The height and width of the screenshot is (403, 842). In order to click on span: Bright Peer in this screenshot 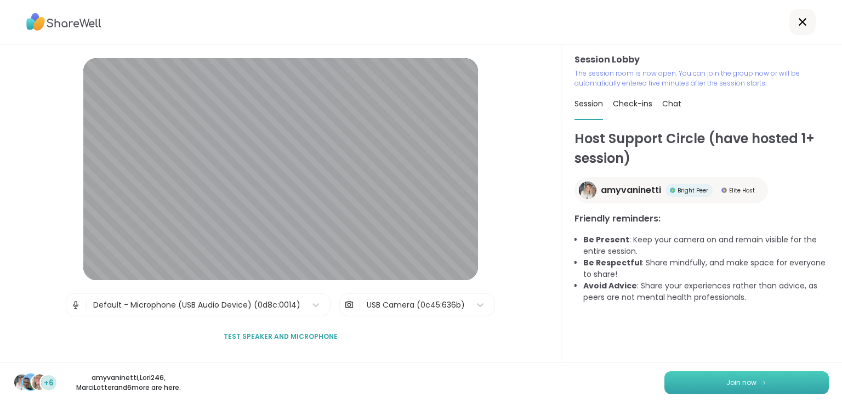, I will do `click(693, 190)`.